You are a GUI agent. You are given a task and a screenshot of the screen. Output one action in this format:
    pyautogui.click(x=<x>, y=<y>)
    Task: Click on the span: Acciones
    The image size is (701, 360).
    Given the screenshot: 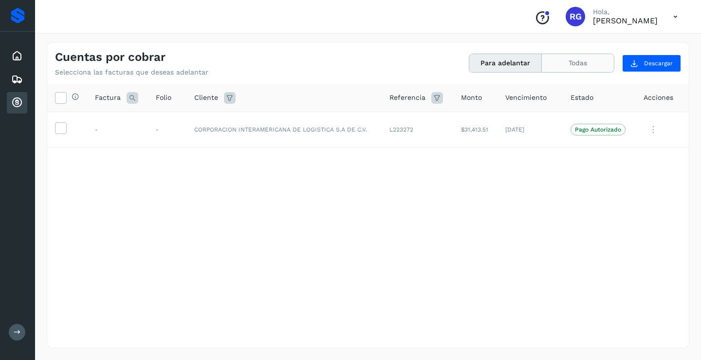 What is the action you would take?
    pyautogui.click(x=658, y=97)
    